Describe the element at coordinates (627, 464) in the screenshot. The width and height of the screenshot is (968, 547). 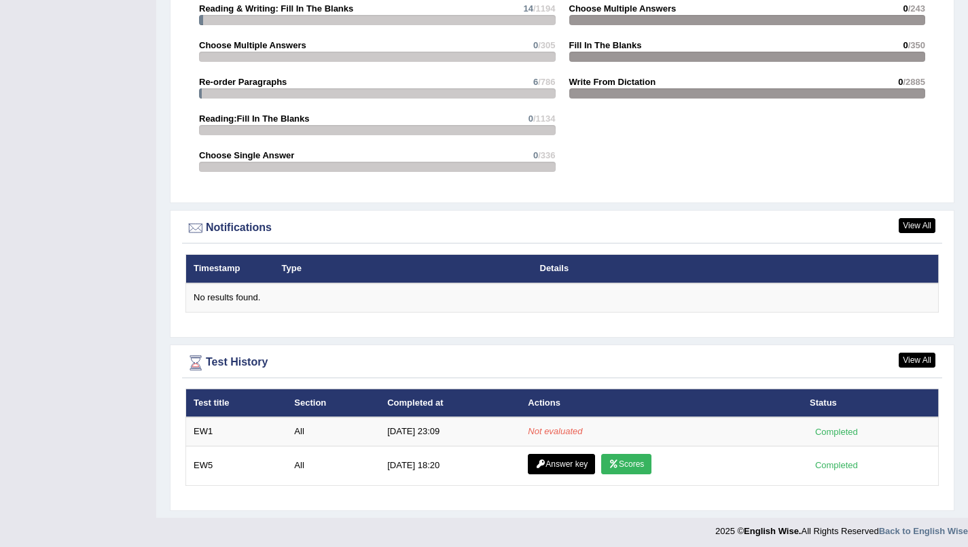
I see `a: Scores` at that location.